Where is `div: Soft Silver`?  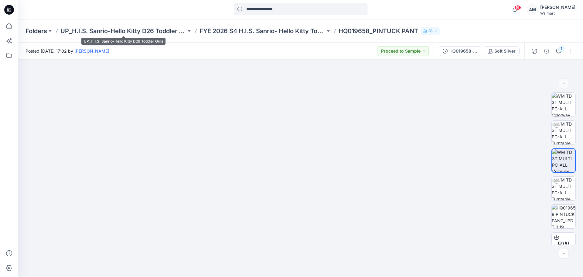 div: Soft Silver is located at coordinates (505, 51).